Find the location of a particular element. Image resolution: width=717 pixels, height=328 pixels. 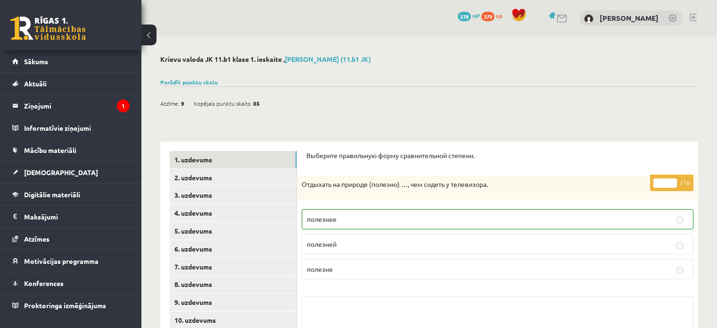

span: полезне is located at coordinates (320, 269).